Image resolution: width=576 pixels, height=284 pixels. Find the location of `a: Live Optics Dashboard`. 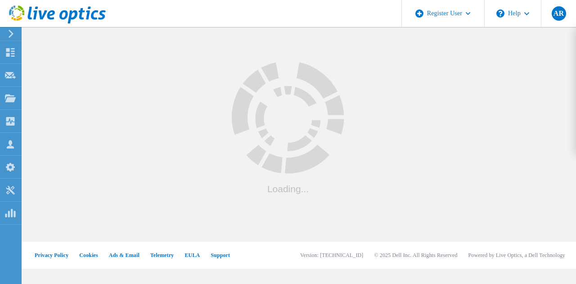

a: Live Optics Dashboard is located at coordinates (57, 22).